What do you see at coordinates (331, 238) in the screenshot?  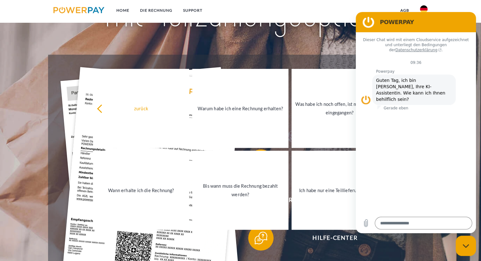 I see `button: Hilfe-Center` at bounding box center [331, 238].